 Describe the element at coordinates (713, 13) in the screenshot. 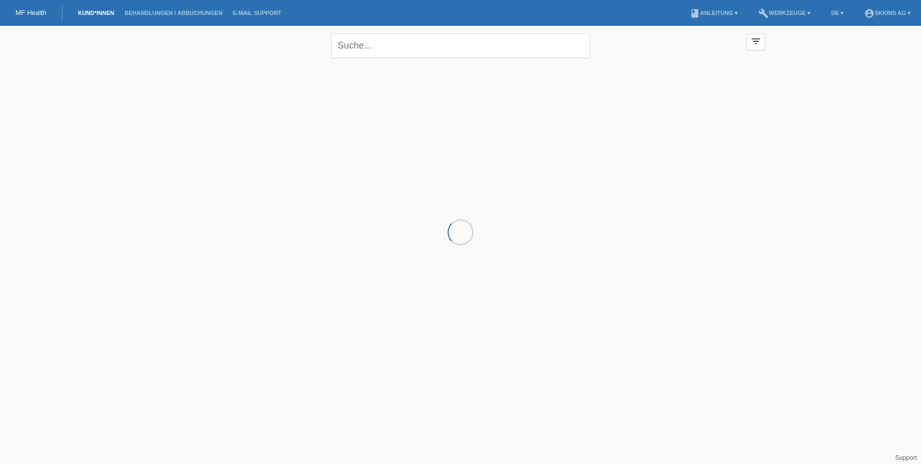

I see `a: bookAnleitung ▾` at that location.